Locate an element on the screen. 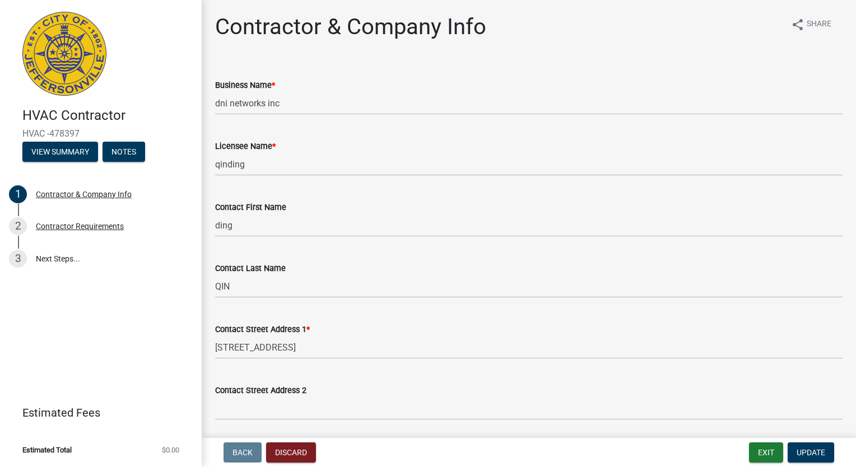  label: Contact Street Address 2 is located at coordinates (261, 391).